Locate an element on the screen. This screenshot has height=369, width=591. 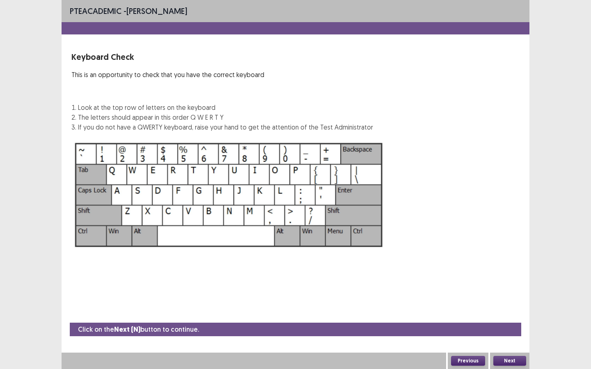
li: If you do not have a QWERTY keyboard, raise your hand to get the attention of the Test Administrator is located at coordinates (225, 127).